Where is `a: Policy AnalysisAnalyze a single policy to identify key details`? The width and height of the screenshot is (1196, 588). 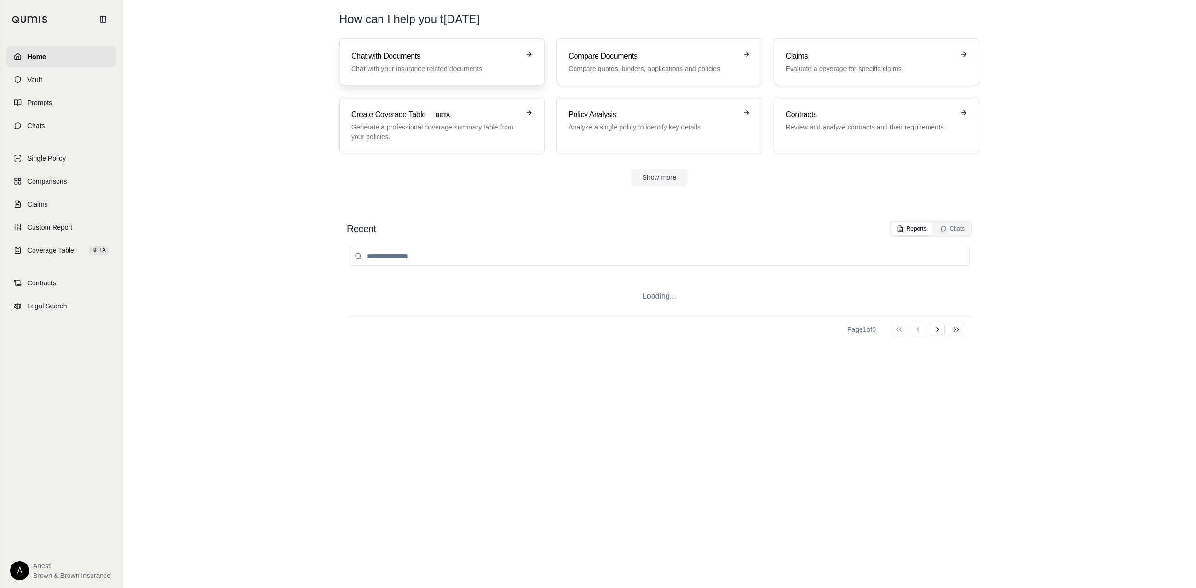 a: Policy AnalysisAnalyze a single policy to identify key details is located at coordinates (659, 125).